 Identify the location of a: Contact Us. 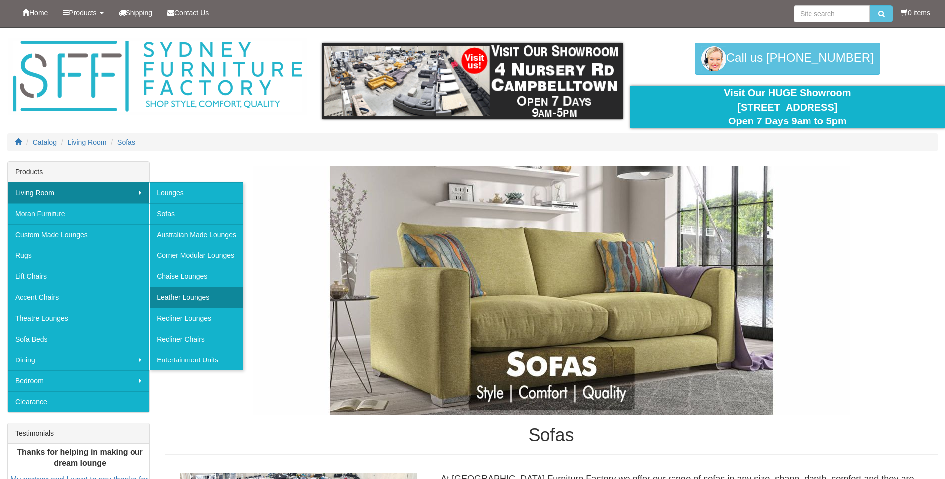
(188, 13).